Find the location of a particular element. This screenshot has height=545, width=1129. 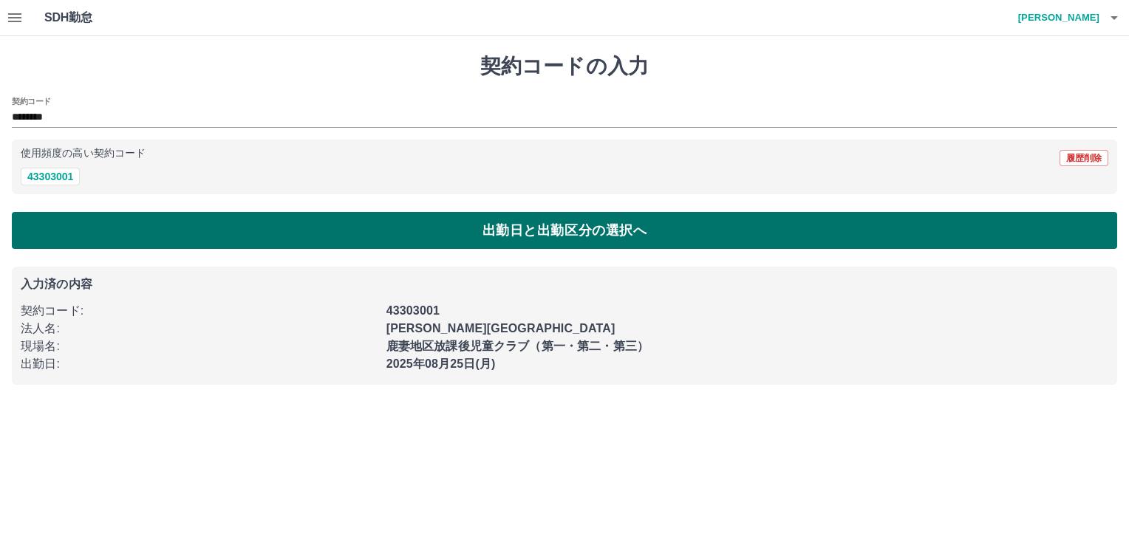

p: 入力済の内容 is located at coordinates (565, 284).